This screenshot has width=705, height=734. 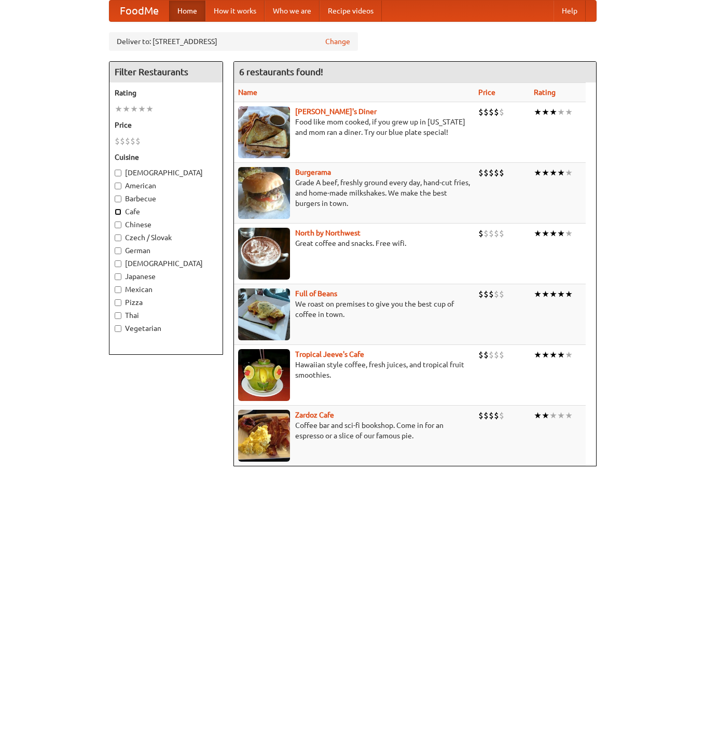 I want to click on a: How it works, so click(x=235, y=11).